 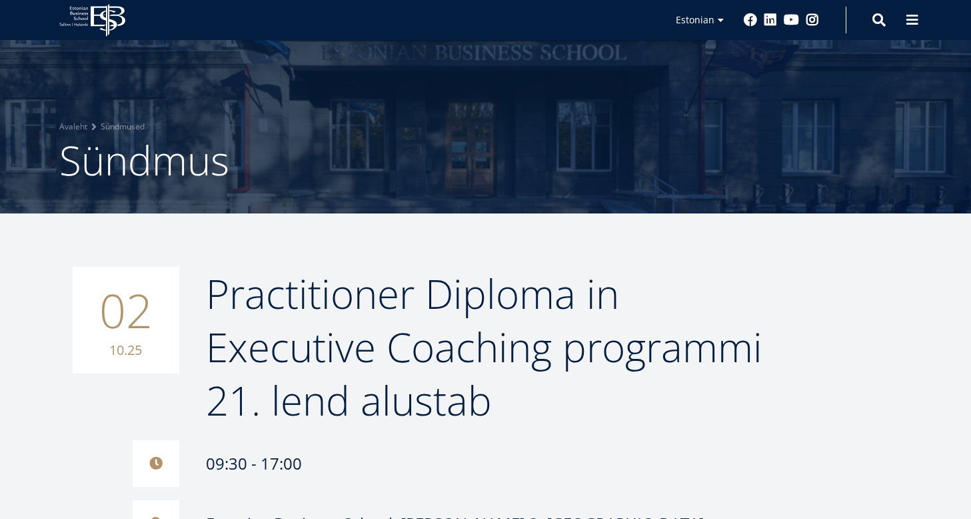 I want to click on div: 09:30 - 17:00, so click(x=449, y=463).